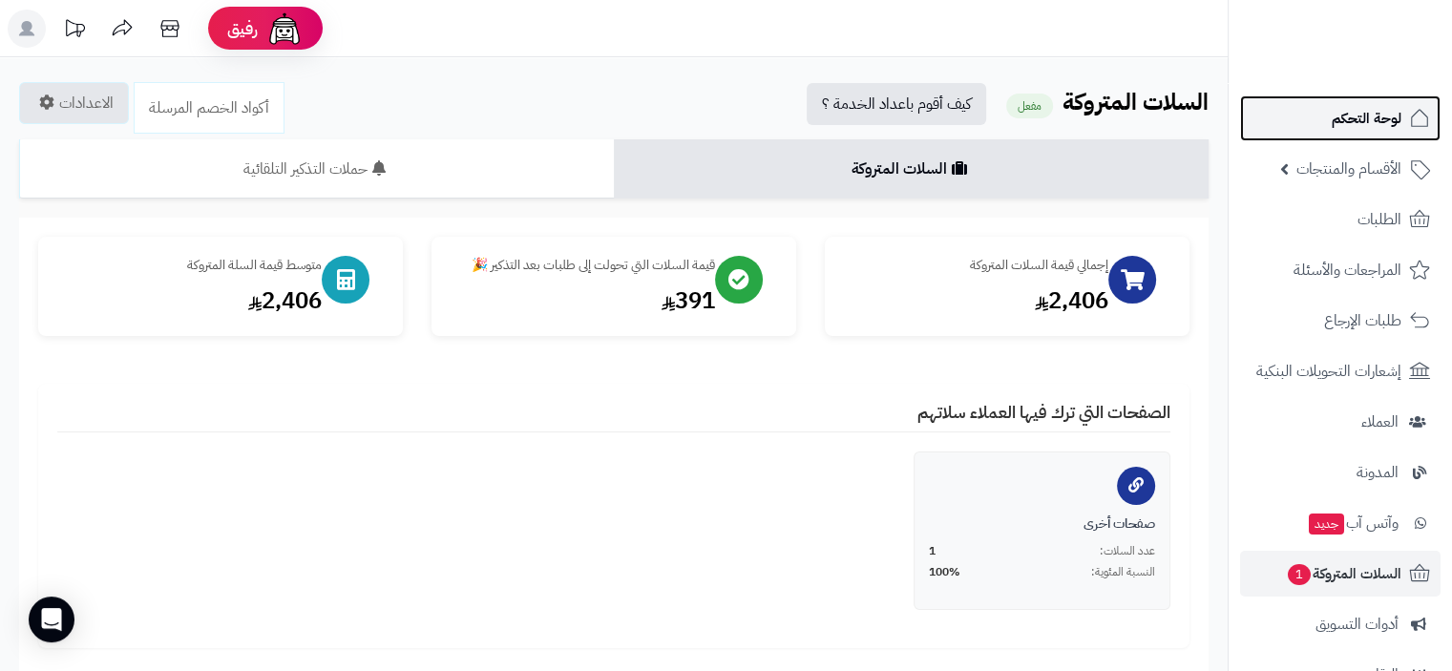  Describe the element at coordinates (1340, 270) in the screenshot. I see `a: المراجعات والأسئلة` at that location.